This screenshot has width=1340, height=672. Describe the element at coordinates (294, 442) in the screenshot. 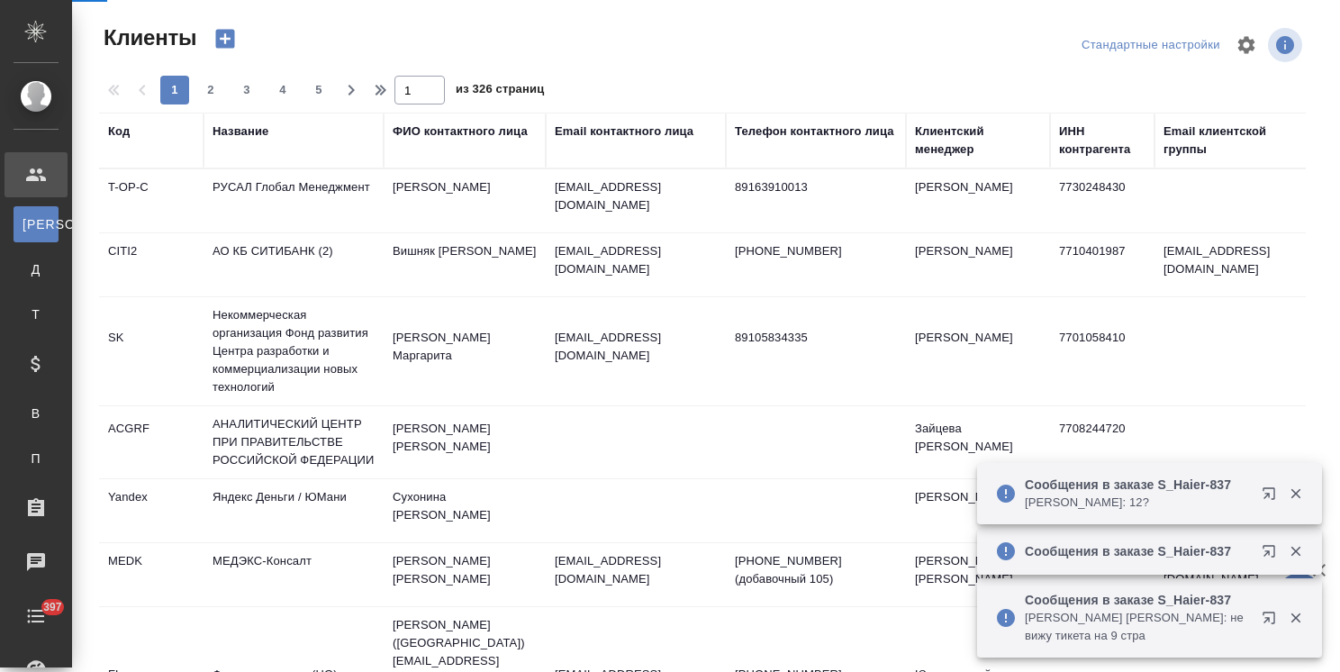

I see `td: АНАЛИТИЧЕСКИЙ ЦЕНТР ПРИ ПРАВИТЕЛЬСТВЕ РОССИЙСКОЙ ФЕДЕРАЦИИ` at that location.